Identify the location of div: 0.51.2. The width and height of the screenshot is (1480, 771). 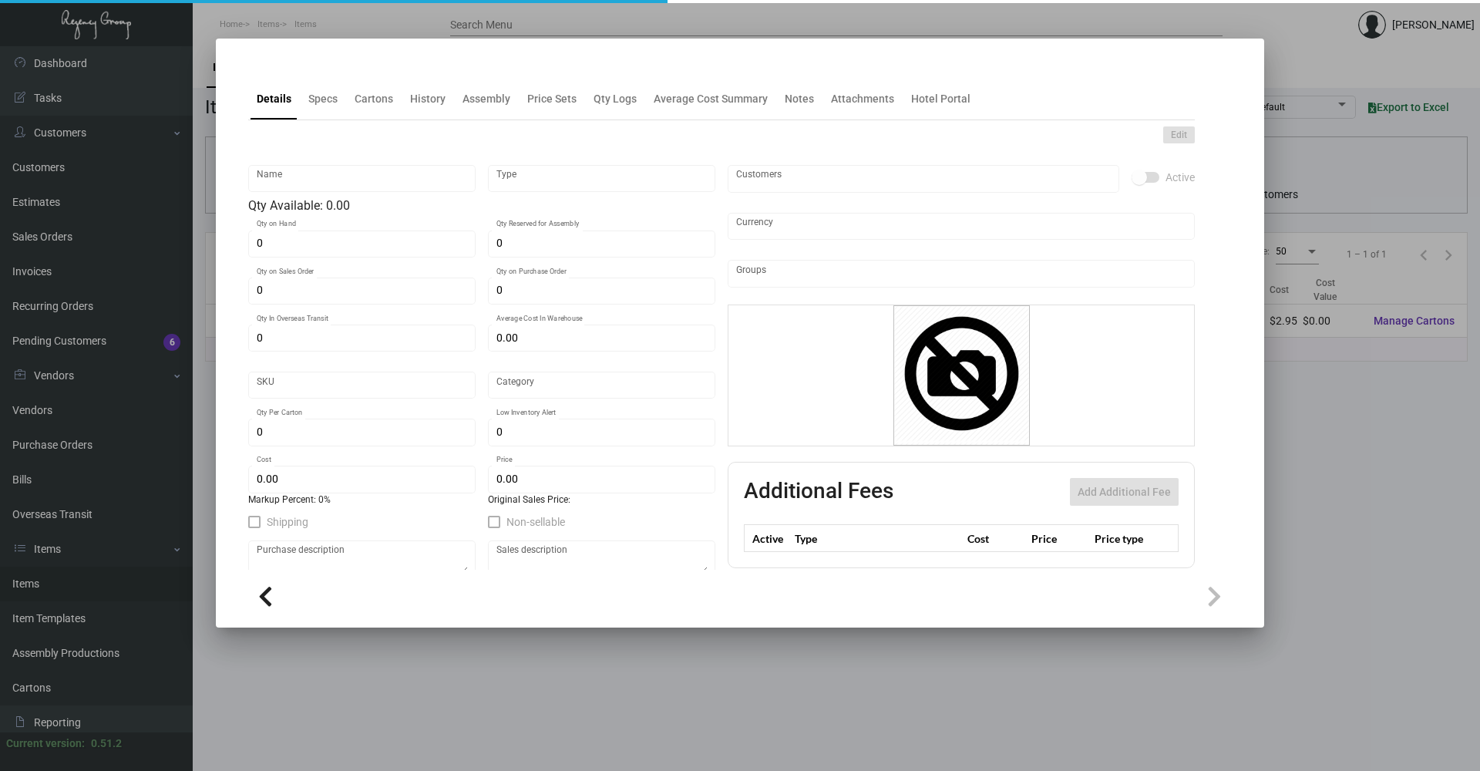
(106, 743).